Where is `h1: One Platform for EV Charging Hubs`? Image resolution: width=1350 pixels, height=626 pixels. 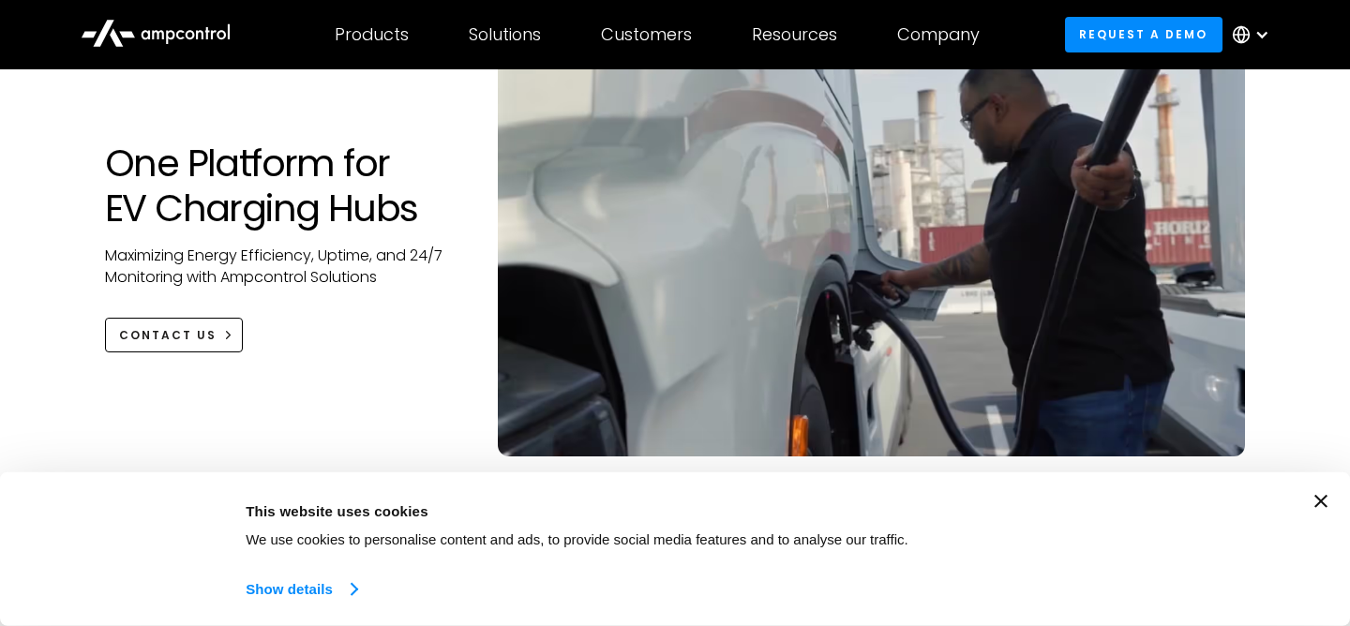
h1: One Platform for EV Charging Hubs is located at coordinates (282, 186).